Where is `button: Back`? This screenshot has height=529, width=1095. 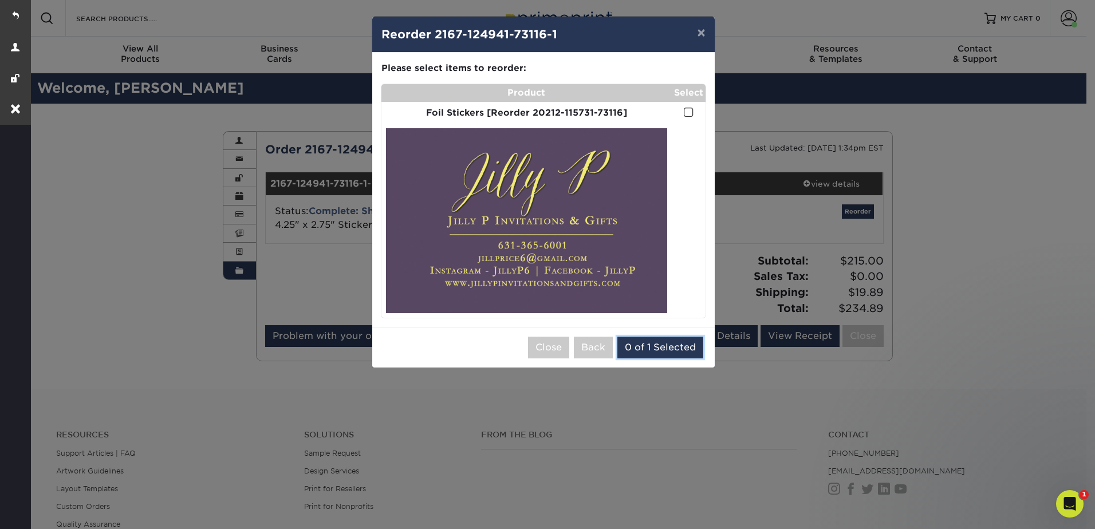
button: Back is located at coordinates (593, 348).